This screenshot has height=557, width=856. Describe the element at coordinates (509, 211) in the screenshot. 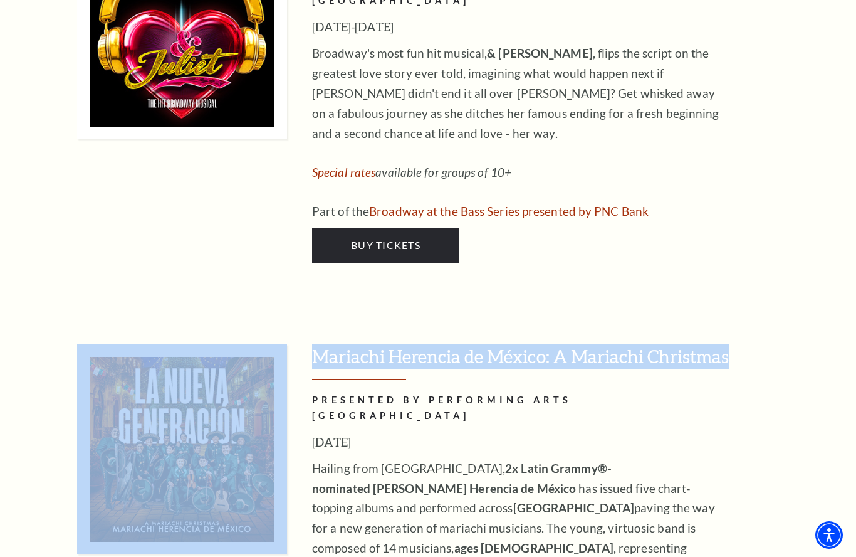

I see `a: Broadway at the Bass Series presented by PNC Bank` at that location.